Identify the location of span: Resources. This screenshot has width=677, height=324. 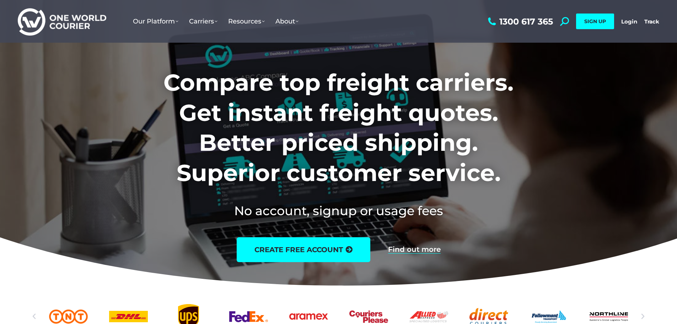
(246, 21).